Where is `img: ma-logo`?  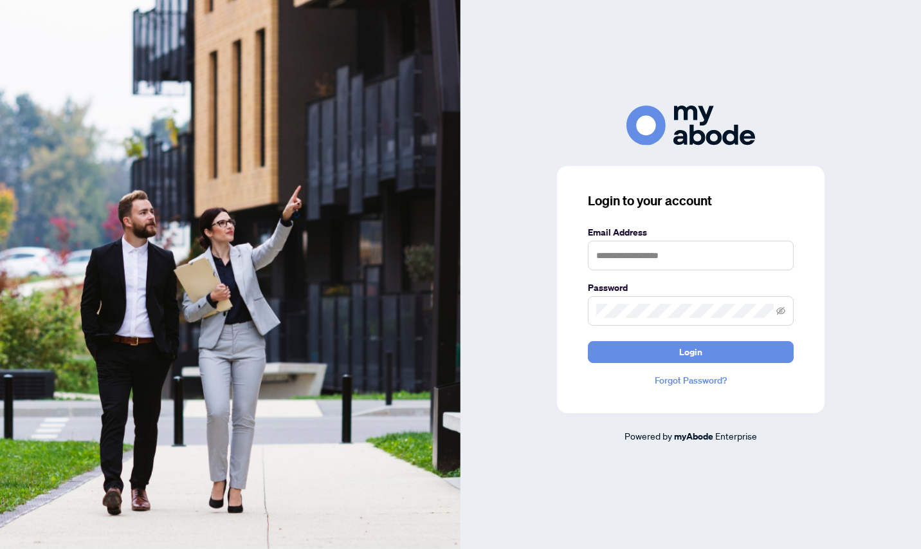
img: ma-logo is located at coordinates (691, 125).